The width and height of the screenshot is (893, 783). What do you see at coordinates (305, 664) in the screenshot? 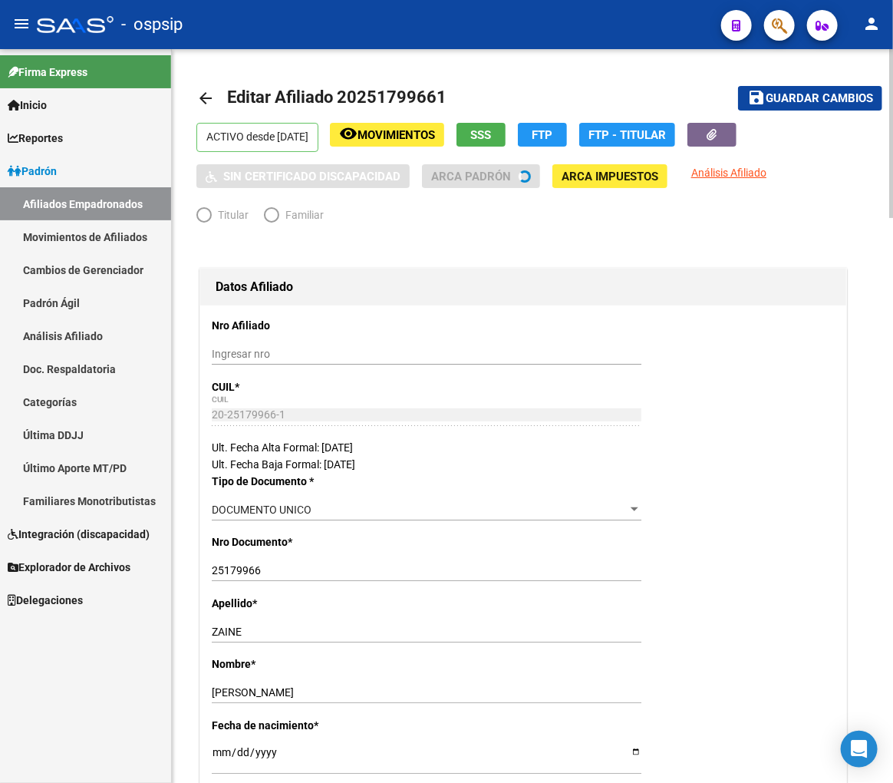
I see `p: Nombre` at bounding box center [305, 664].